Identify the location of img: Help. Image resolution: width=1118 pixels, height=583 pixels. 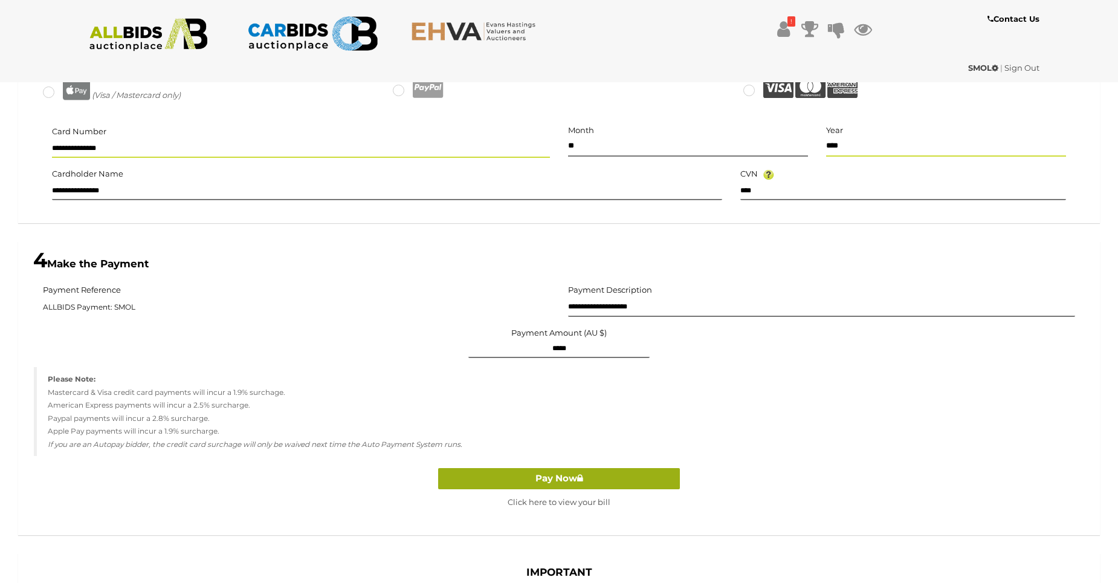
(769, 175).